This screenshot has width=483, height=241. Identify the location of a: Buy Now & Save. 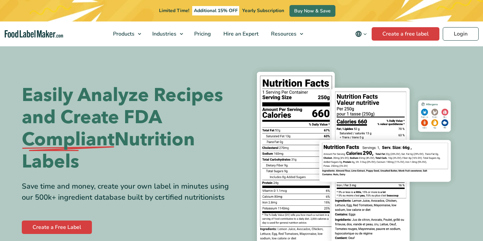
(312, 11).